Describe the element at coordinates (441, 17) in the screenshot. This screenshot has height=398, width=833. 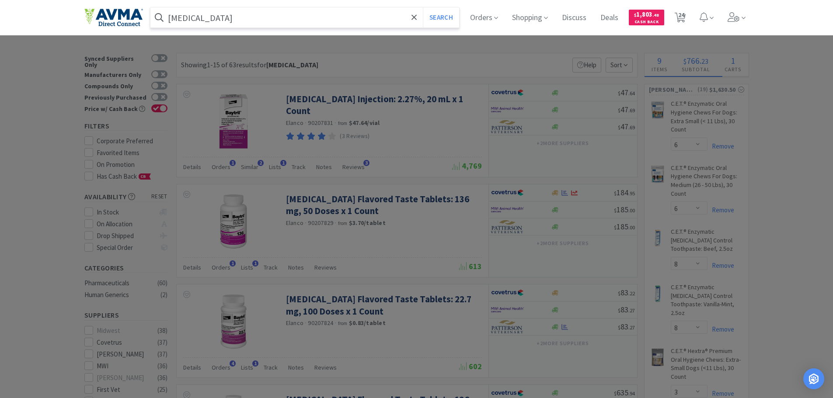
I see `button: Search` at that location.